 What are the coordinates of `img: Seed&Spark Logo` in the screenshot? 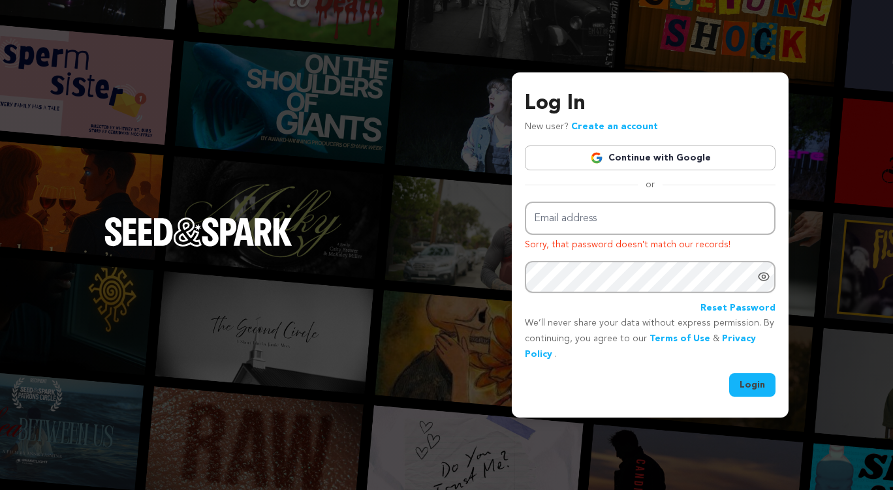 It's located at (199, 232).